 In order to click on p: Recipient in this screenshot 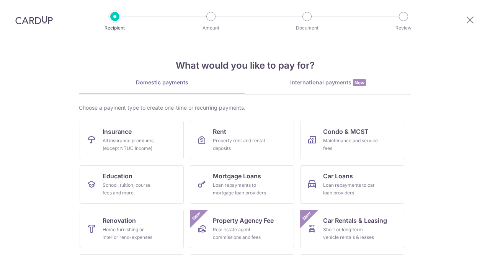, I will do `click(115, 28)`.